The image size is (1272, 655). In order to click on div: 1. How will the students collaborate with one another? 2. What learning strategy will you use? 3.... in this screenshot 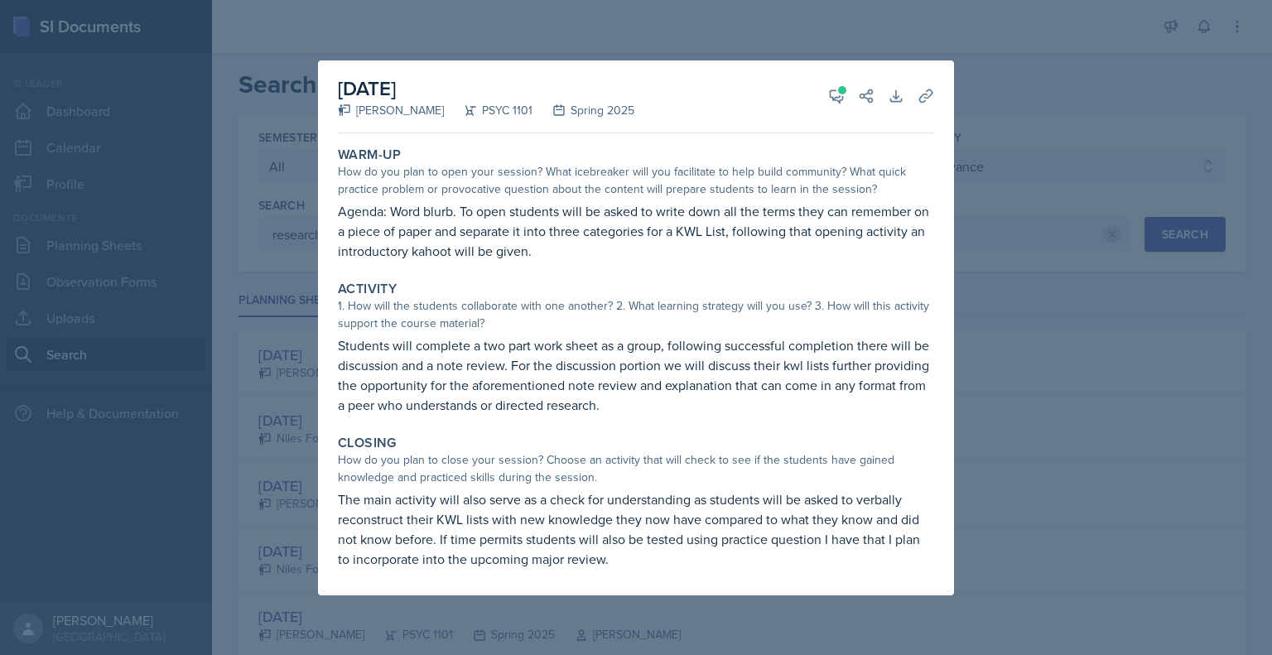, I will do `click(636, 315)`.